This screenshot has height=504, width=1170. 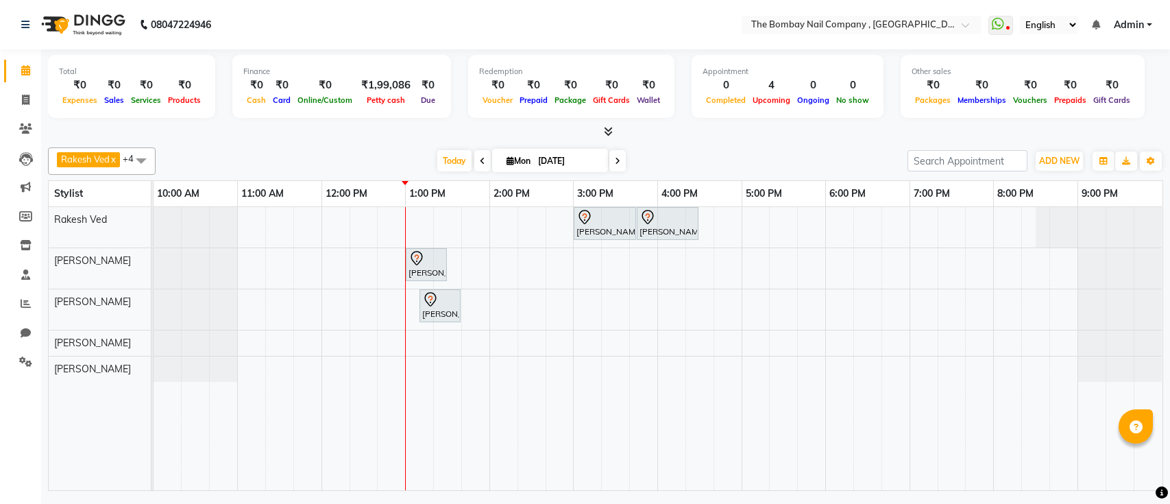 What do you see at coordinates (341, 71) in the screenshot?
I see `div: Finance` at bounding box center [341, 71].